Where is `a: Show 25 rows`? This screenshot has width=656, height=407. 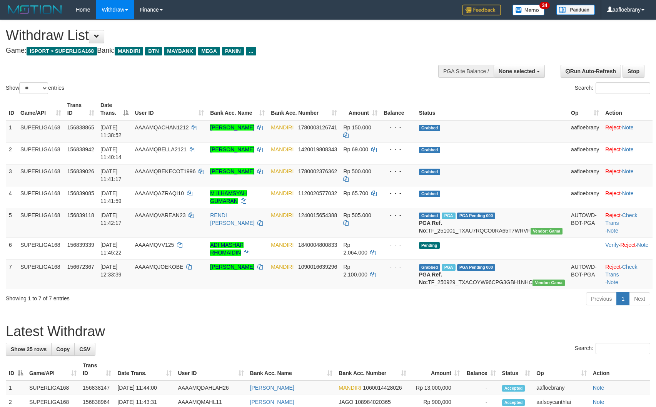 a: Show 25 rows is located at coordinates (28, 349).